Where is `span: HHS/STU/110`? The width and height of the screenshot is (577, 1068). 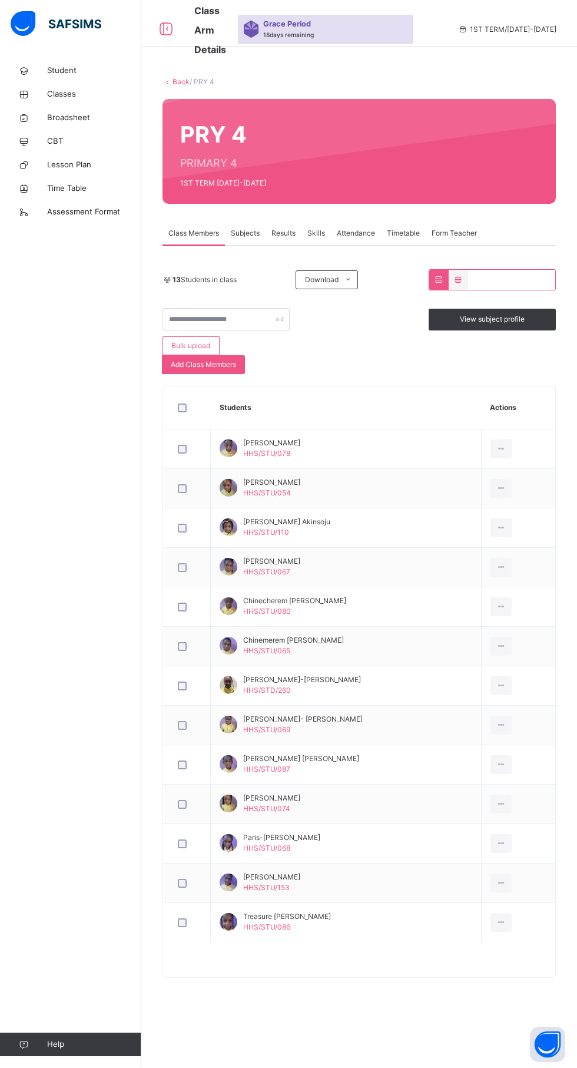
span: HHS/STU/110 is located at coordinates (266, 532).